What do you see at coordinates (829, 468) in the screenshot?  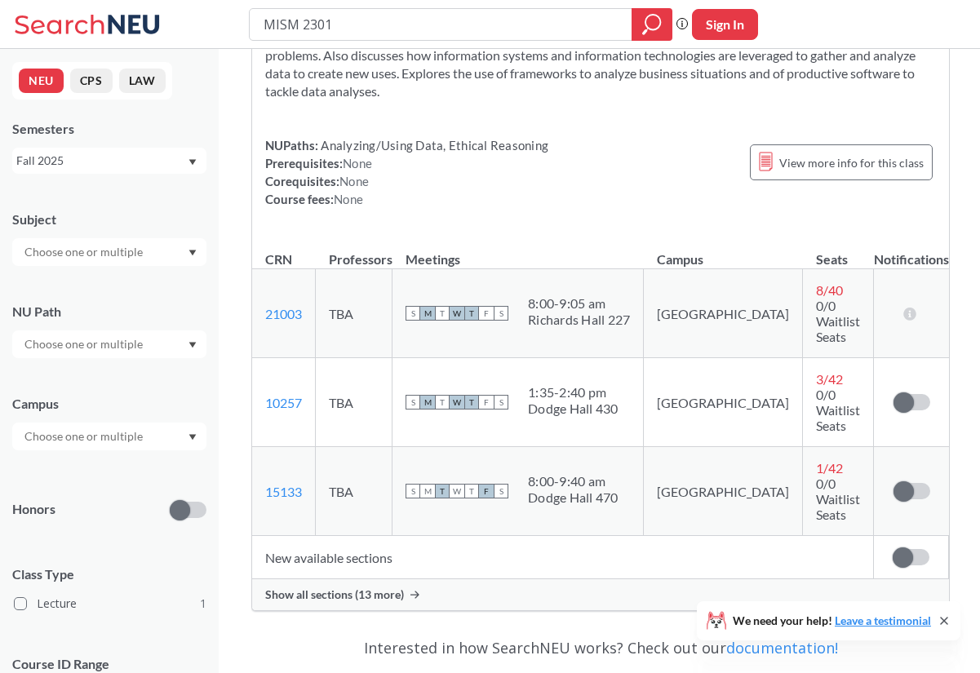 I see `span: 1 / 42` at bounding box center [829, 468].